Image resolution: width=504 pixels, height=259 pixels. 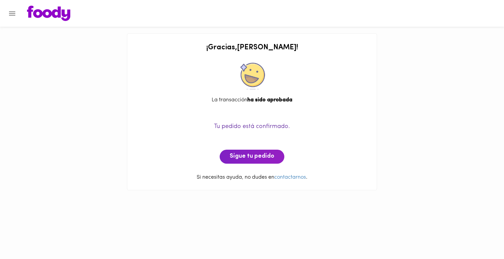 I want to click on a: contactarnos, so click(x=290, y=177).